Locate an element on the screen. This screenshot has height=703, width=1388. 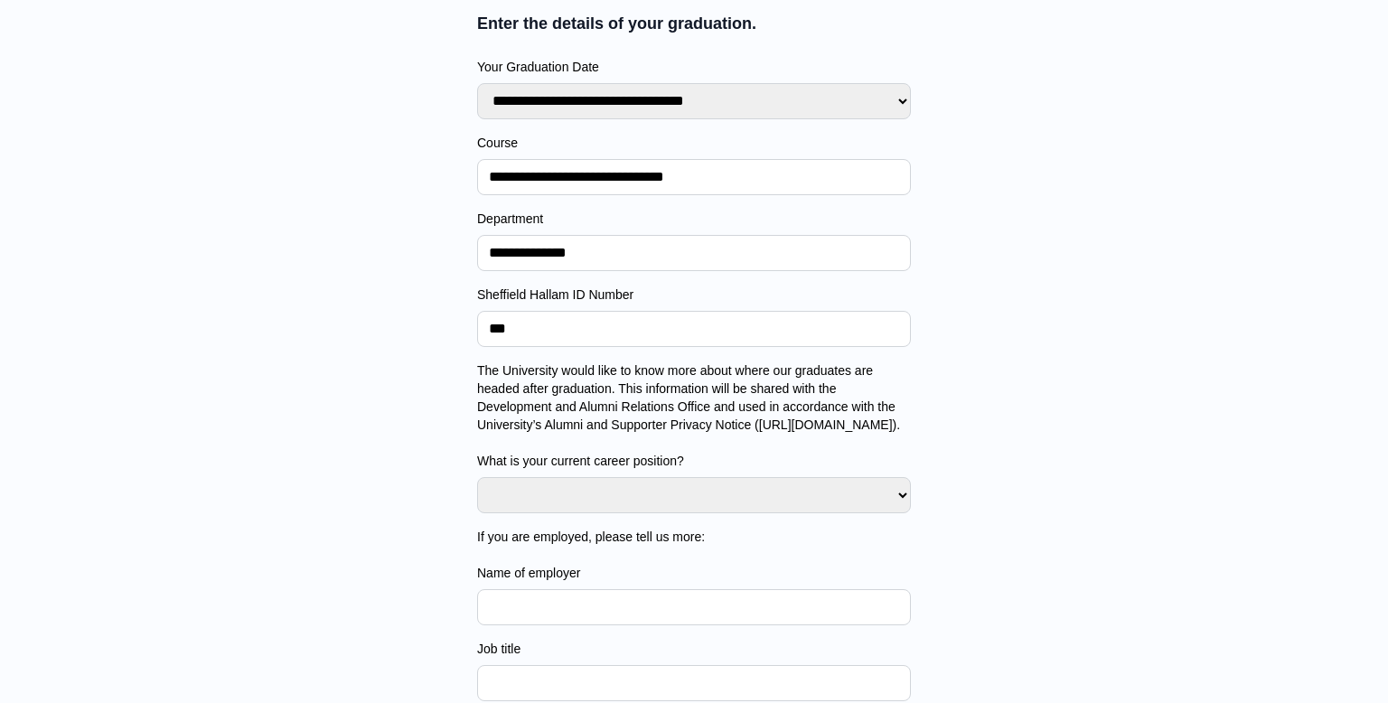
p: Enter the details of your graduation. is located at coordinates (694, 24).